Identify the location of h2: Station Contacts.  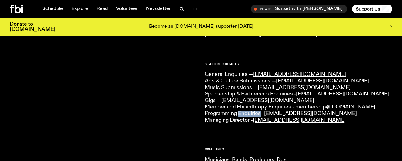
(298, 64).